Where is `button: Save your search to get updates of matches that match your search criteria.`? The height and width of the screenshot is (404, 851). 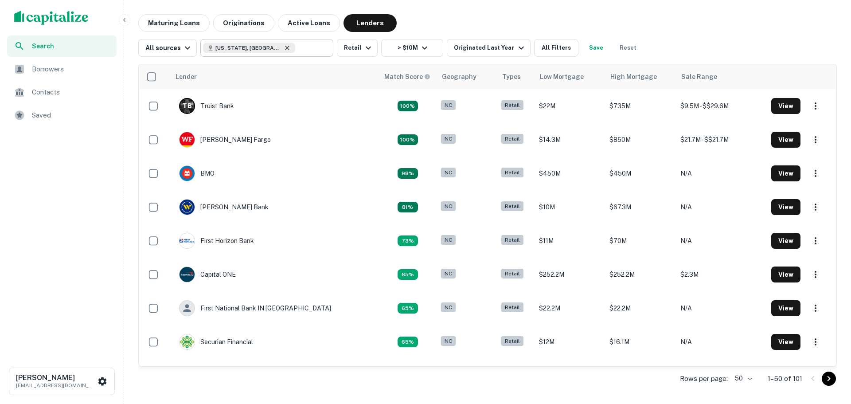
button: Save your search to get updates of matches that match your search criteria. is located at coordinates (596, 48).